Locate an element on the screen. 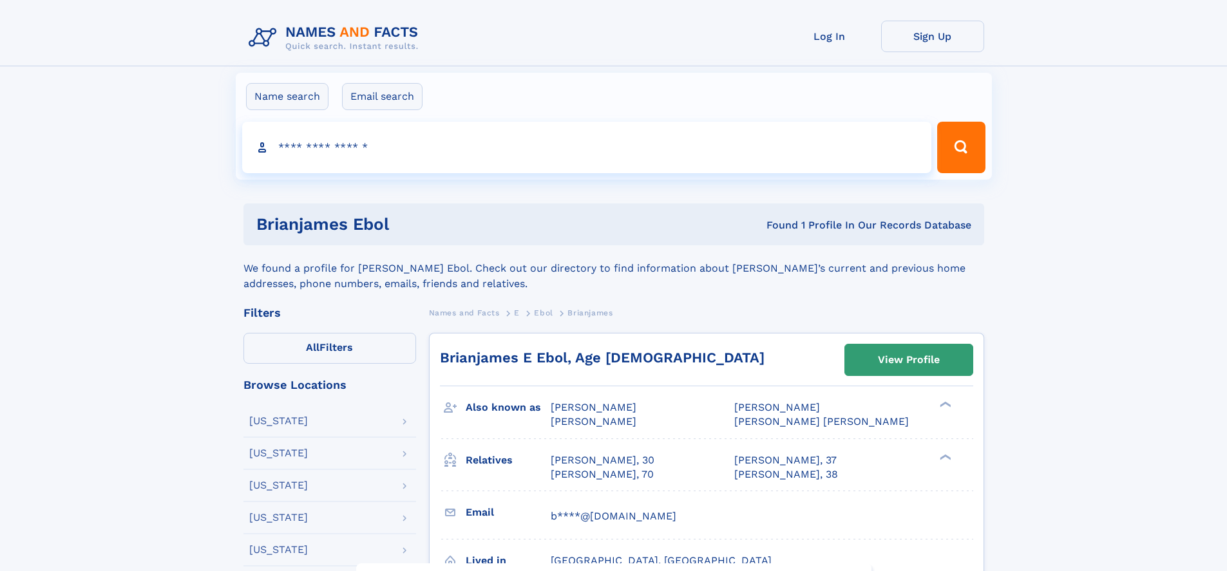 The width and height of the screenshot is (1227, 571). a: View Profile is located at coordinates (909, 360).